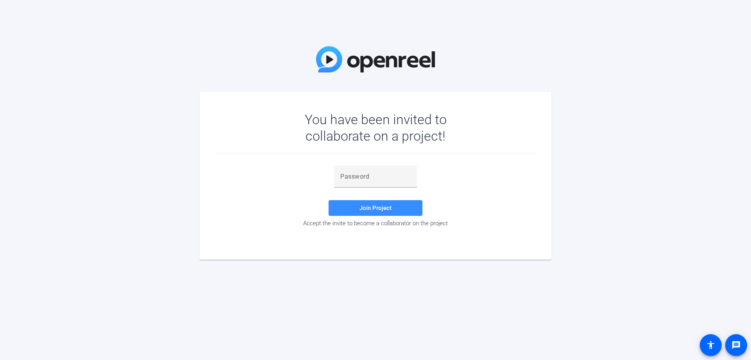  Describe the element at coordinates (737, 345) in the screenshot. I see `mat-icon: message` at that location.